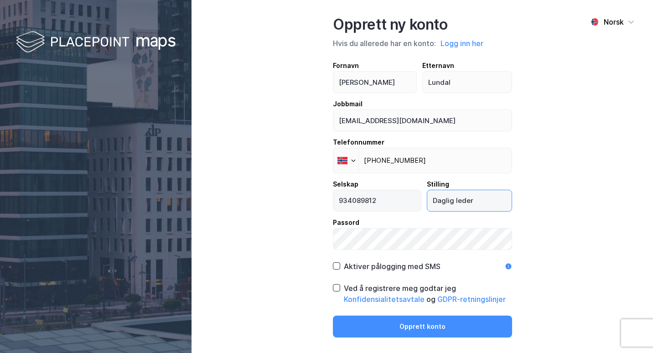 Image resolution: width=653 pixels, height=353 pixels. What do you see at coordinates (422, 223) in the screenshot?
I see `div: Passord` at bounding box center [422, 223].